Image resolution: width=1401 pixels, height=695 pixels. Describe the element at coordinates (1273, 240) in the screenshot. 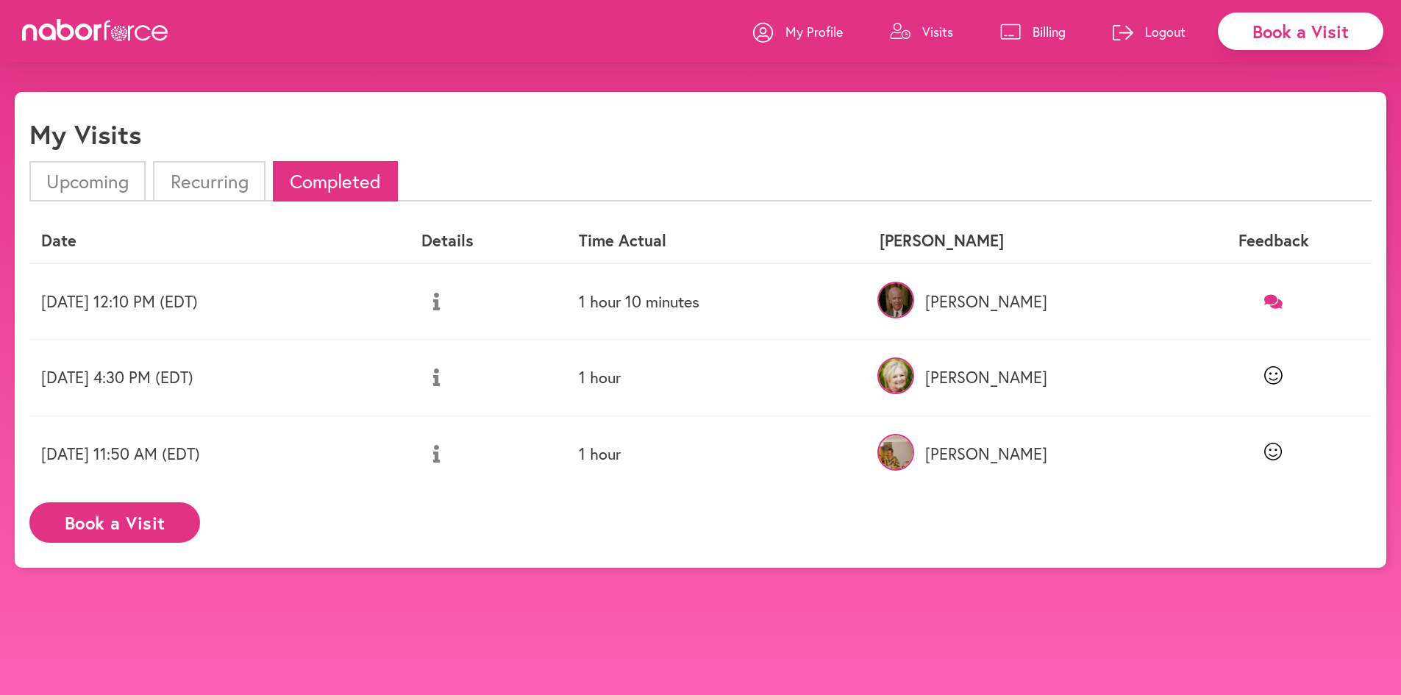

I see `th: Feedback` at that location.